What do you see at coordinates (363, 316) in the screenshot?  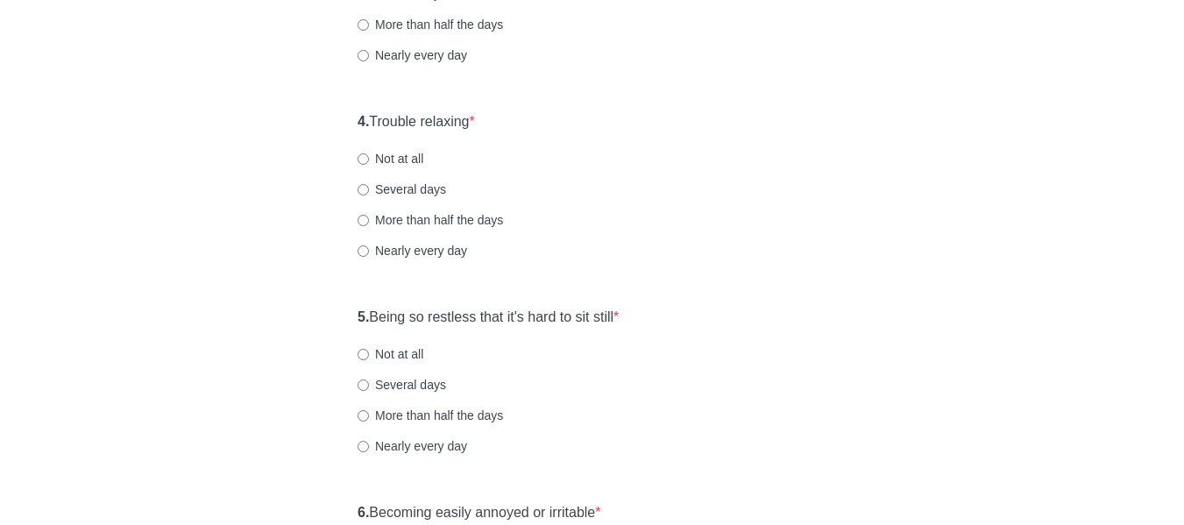 I see `strong: 5.` at bounding box center [363, 316].